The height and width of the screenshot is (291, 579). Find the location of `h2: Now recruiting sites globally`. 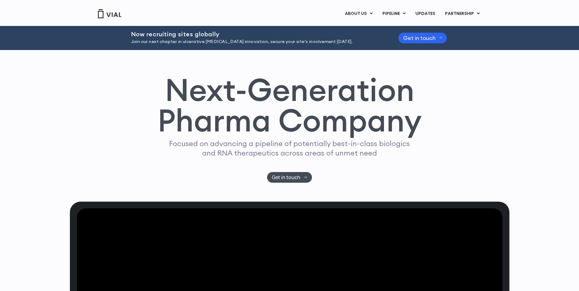

h2: Now recruiting sites globally is located at coordinates (257, 34).